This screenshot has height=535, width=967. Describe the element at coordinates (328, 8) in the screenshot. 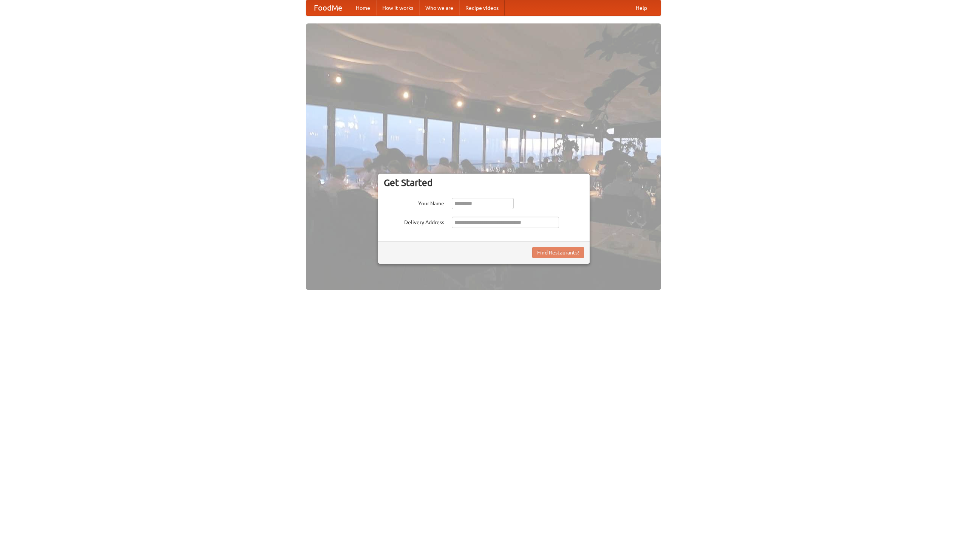

I see `a: FoodMe` at that location.